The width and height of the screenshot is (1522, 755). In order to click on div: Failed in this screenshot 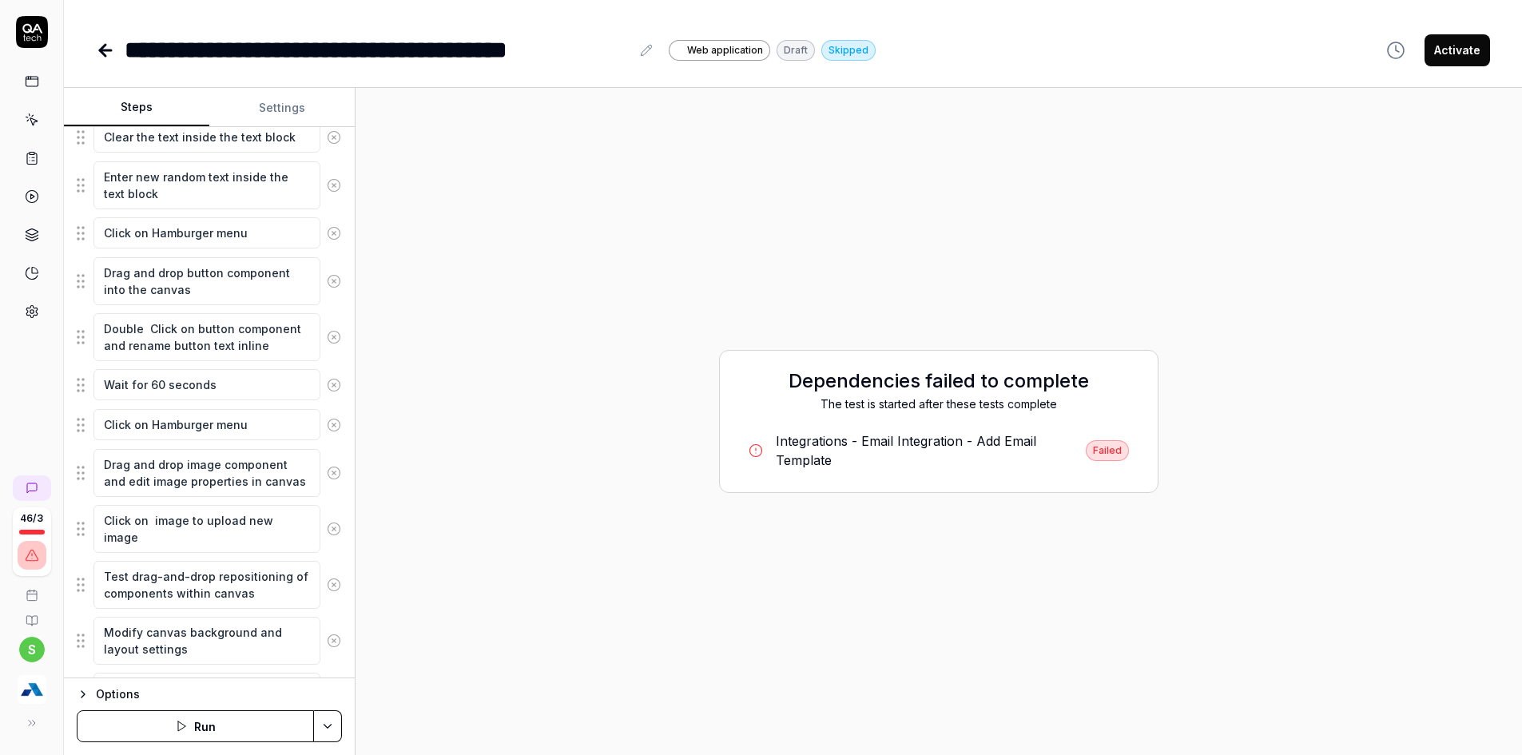, I will do `click(1107, 451)`.